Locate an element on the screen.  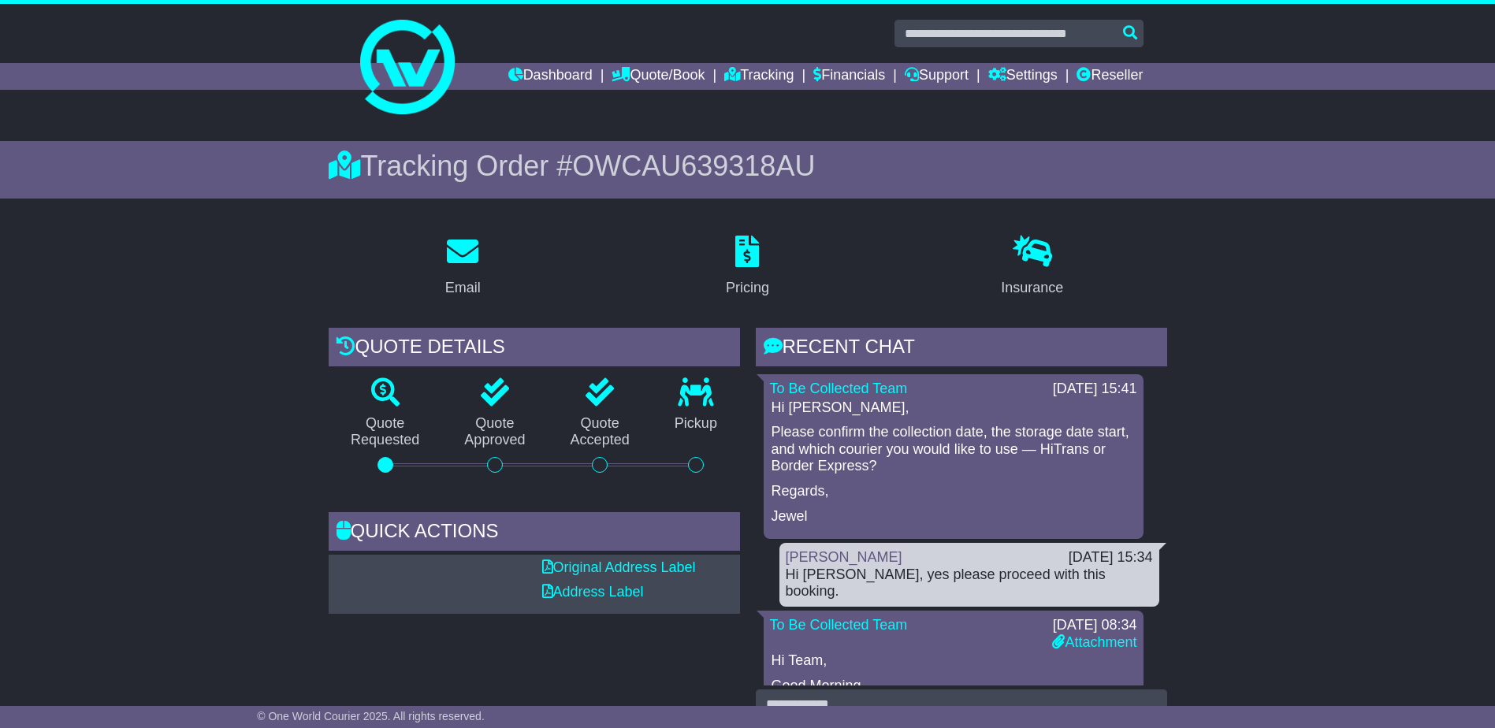
a: Financials is located at coordinates (849, 76).